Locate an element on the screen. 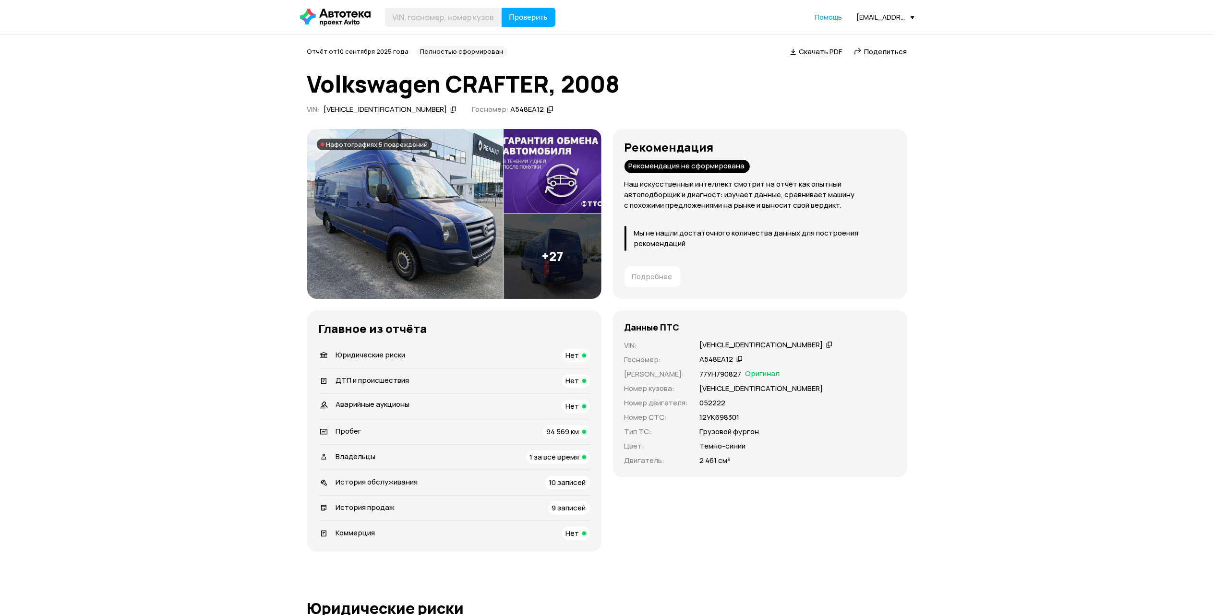 This screenshot has width=1214, height=615. p: Номер СТС : is located at coordinates (656, 417).